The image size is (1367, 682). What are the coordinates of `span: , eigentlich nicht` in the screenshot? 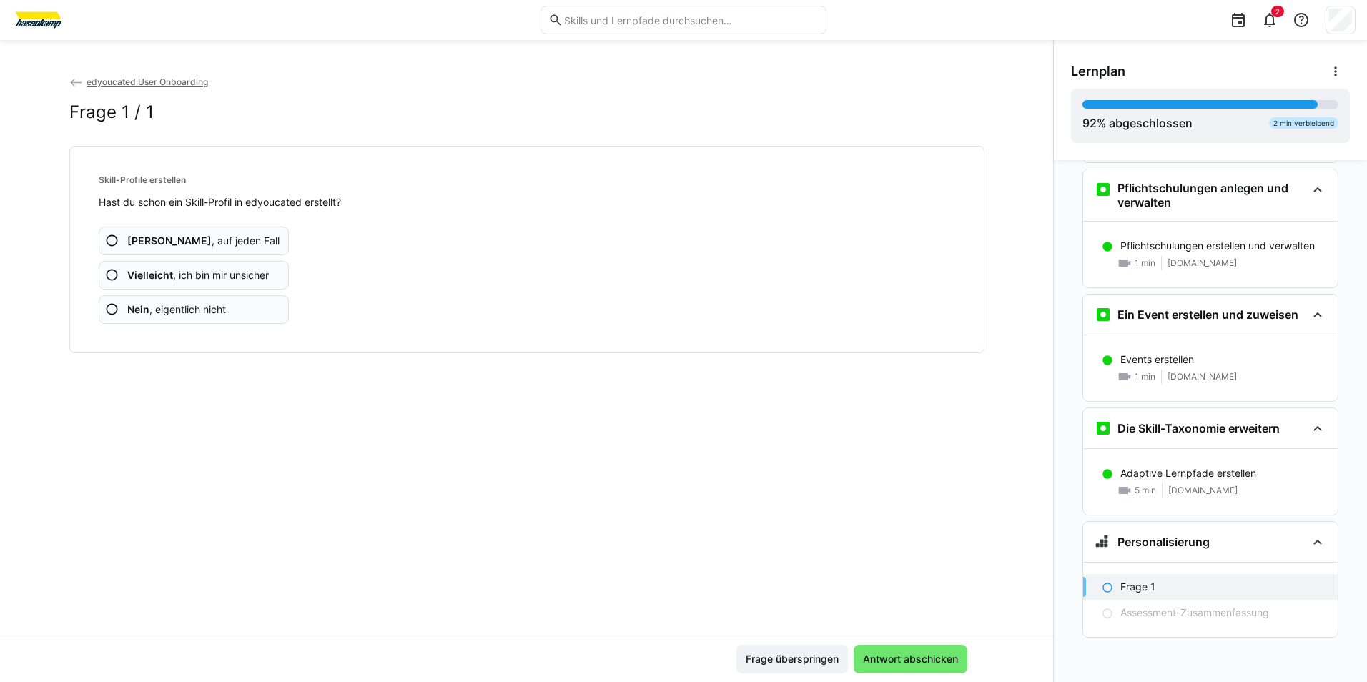 It's located at (177, 310).